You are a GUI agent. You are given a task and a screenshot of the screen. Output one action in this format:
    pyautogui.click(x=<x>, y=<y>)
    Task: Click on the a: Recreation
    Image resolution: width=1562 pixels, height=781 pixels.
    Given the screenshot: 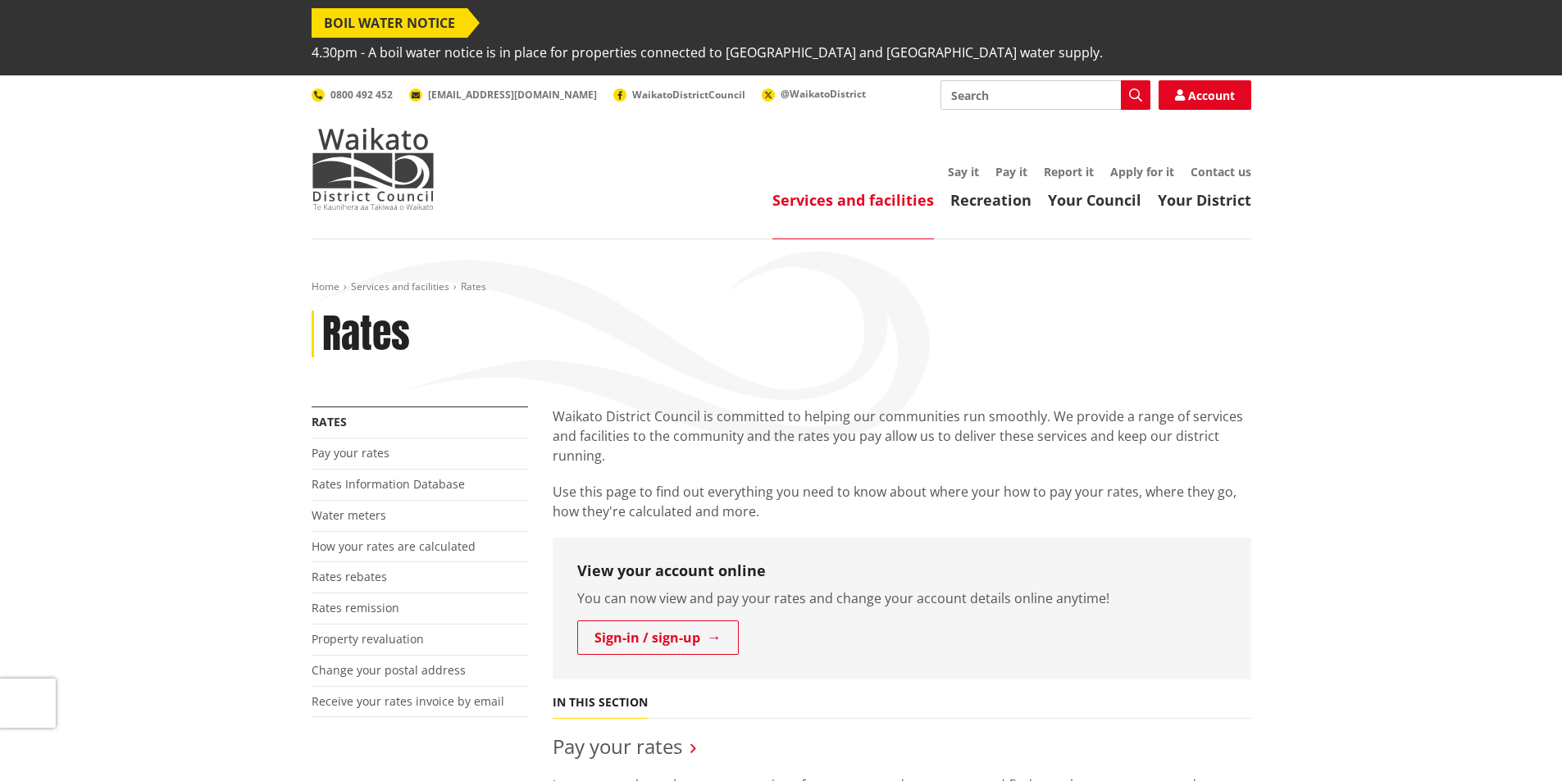 What is the action you would take?
    pyautogui.click(x=990, y=200)
    